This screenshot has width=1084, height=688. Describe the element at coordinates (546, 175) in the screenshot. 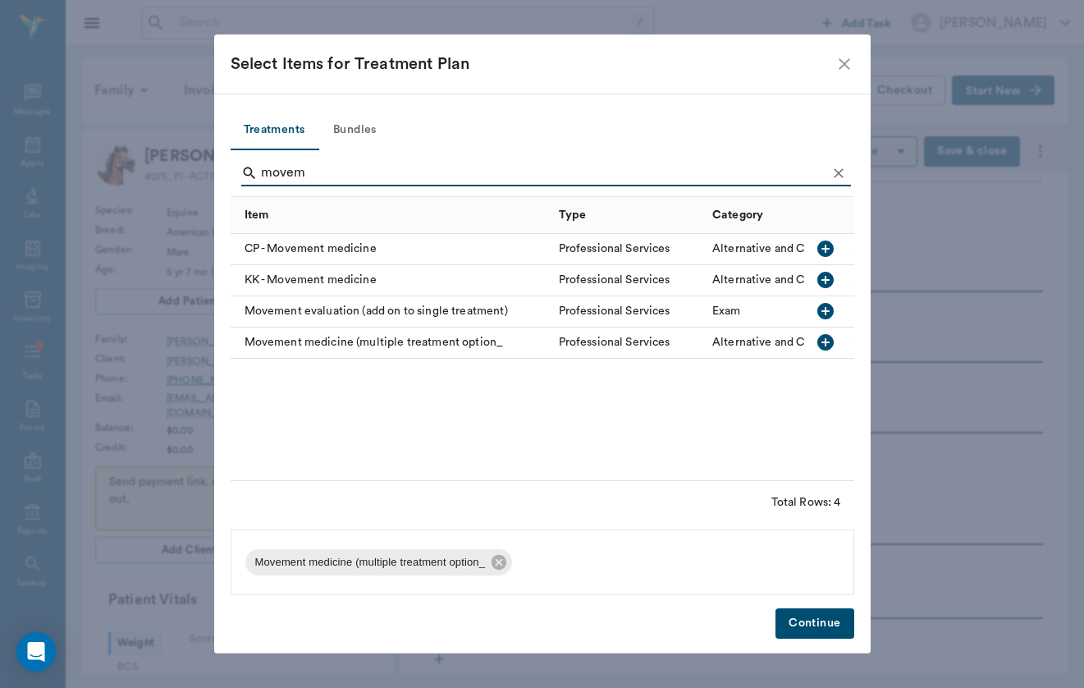

I see `div: Search` at that location.